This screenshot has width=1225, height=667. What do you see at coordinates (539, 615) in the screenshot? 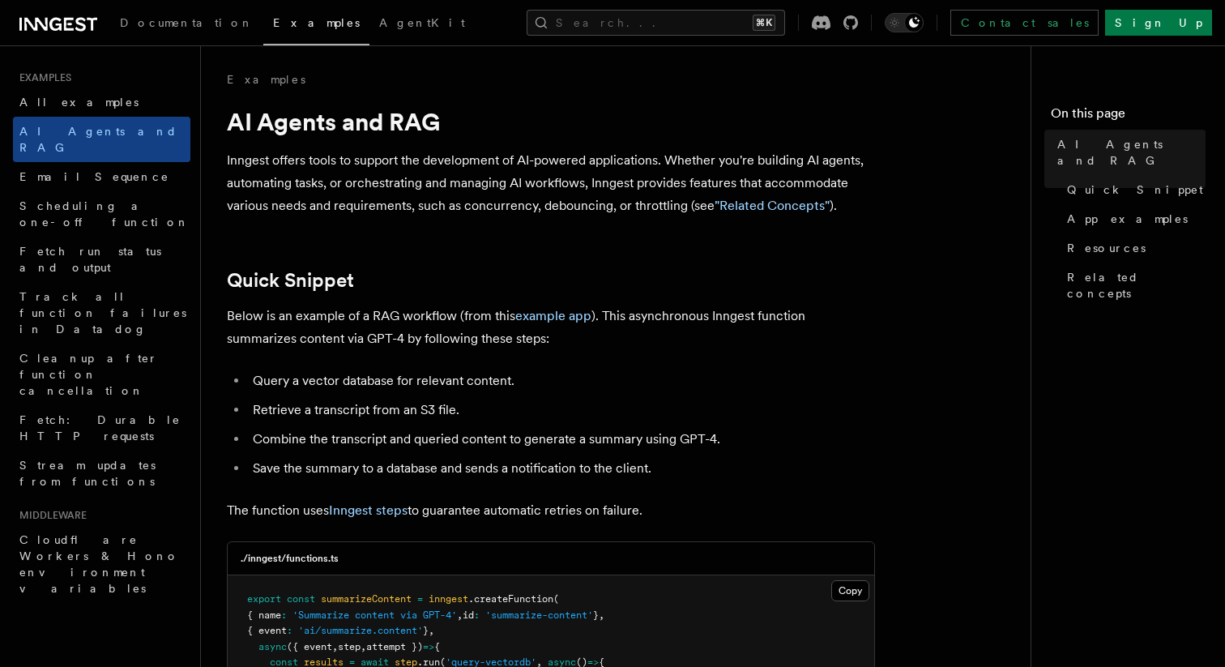
I see `span: 'summarize-content'` at bounding box center [539, 615].